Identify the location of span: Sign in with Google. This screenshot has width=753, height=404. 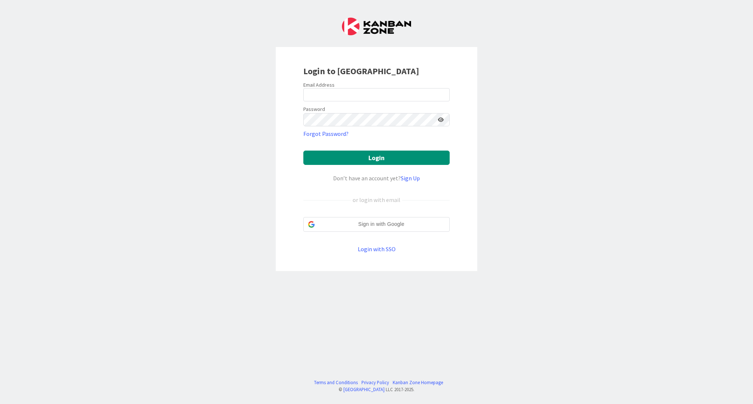
(381, 224).